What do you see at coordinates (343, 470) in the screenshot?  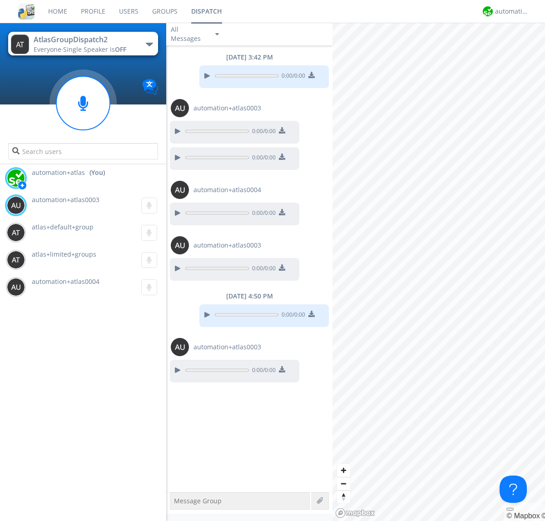 I see `span: Zoom in` at bounding box center [343, 470].